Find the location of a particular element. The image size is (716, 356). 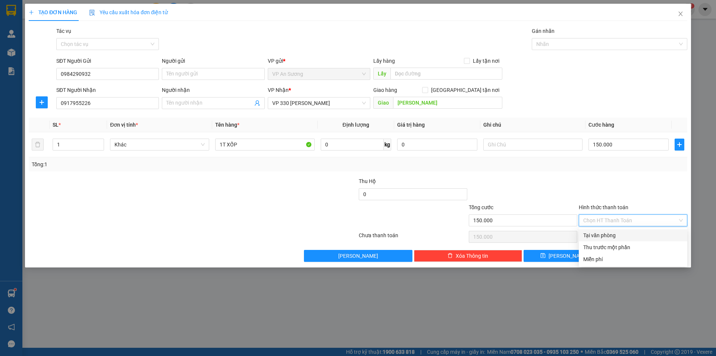

label: Tác vụ is located at coordinates (64, 31).